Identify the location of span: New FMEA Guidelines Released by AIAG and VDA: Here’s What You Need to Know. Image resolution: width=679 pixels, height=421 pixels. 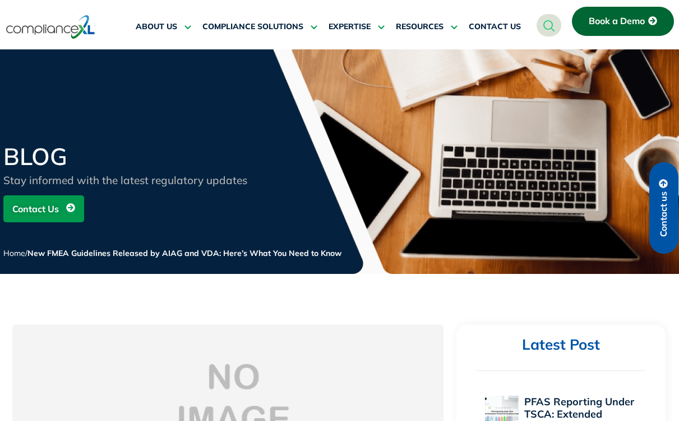
(184, 253).